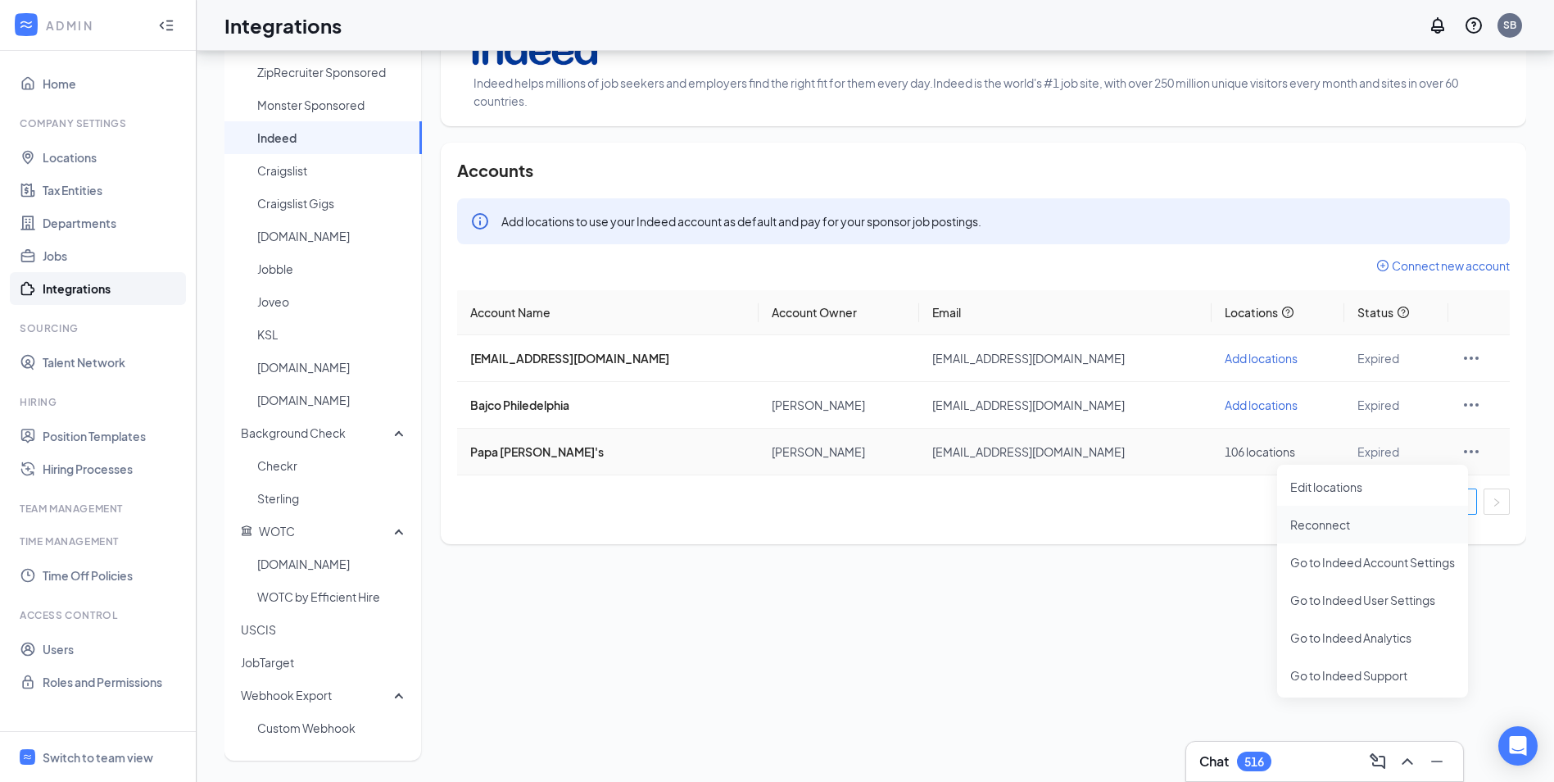 This screenshot has width=1554, height=782. What do you see at coordinates (112, 362) in the screenshot?
I see `a: Talent Network` at bounding box center [112, 362].